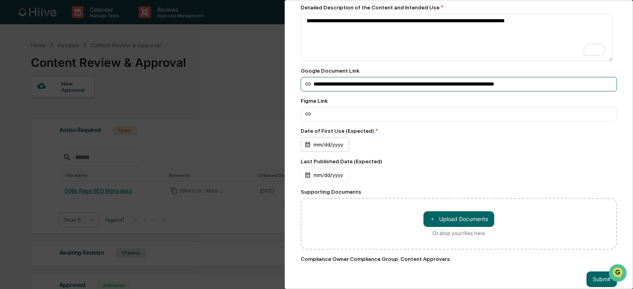 This screenshot has height=289, width=633. What do you see at coordinates (459, 131) in the screenshot?
I see `div: Date of First Use (Expected)` at bounding box center [459, 131].